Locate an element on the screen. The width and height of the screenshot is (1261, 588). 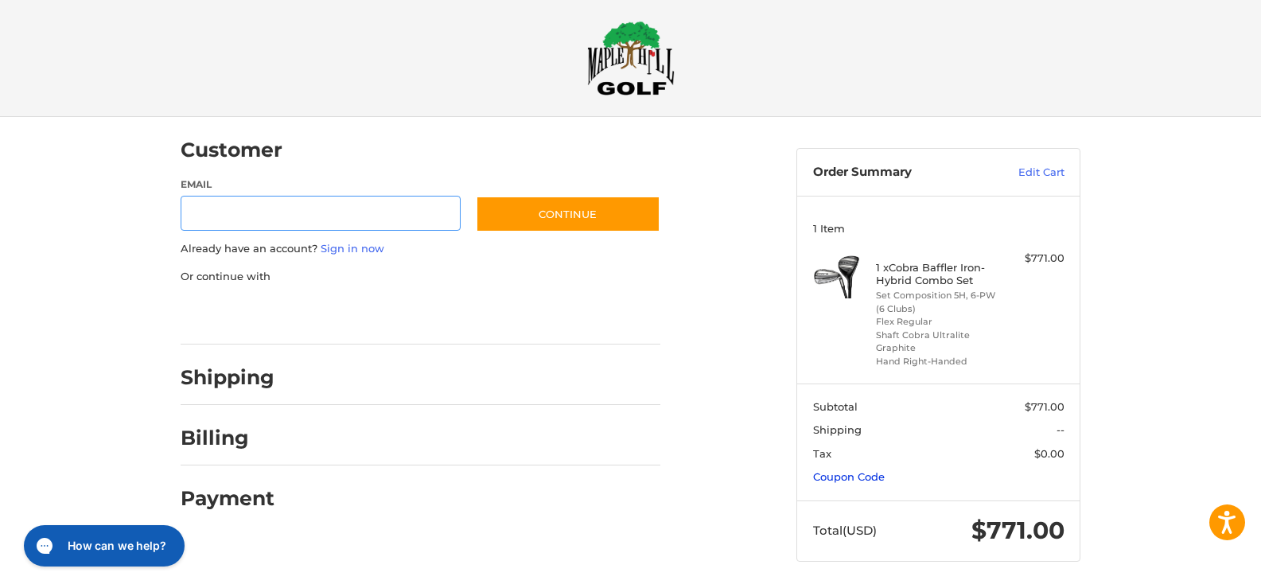
p: Already have an account? is located at coordinates (420, 249).